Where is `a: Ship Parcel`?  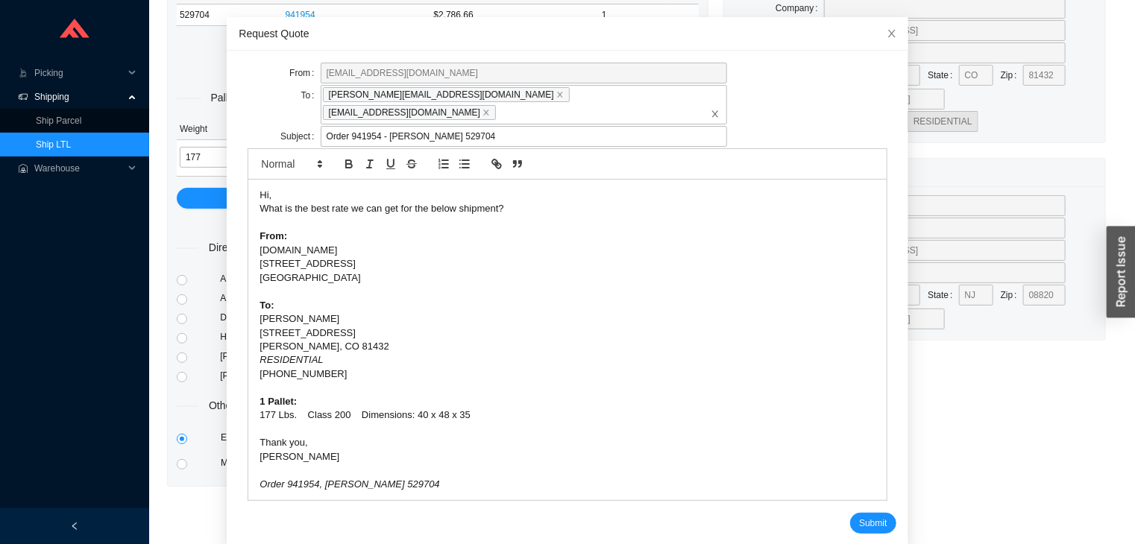 a: Ship Parcel is located at coordinates (58, 121).